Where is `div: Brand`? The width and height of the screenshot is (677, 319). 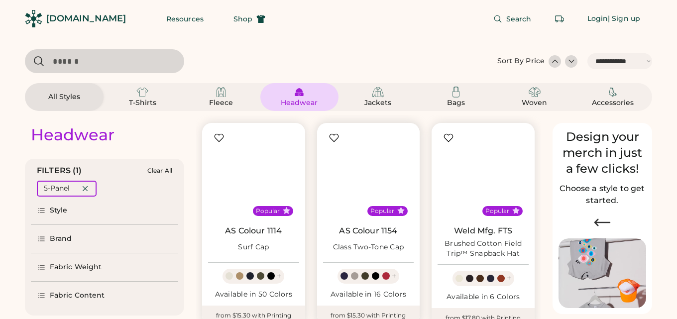
div: Brand is located at coordinates (61, 239).